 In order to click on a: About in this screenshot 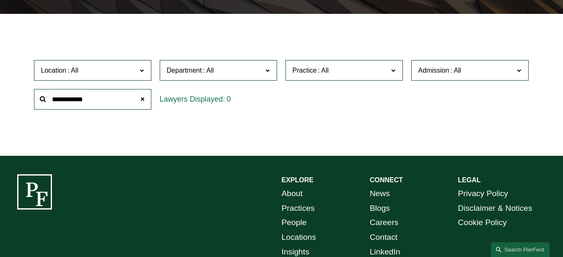, I will do `click(292, 193)`.